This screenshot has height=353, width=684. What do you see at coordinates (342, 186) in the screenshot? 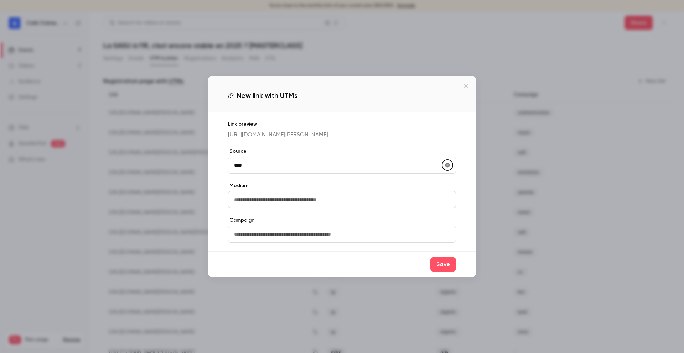
I see `label: Medium` at bounding box center [342, 186].